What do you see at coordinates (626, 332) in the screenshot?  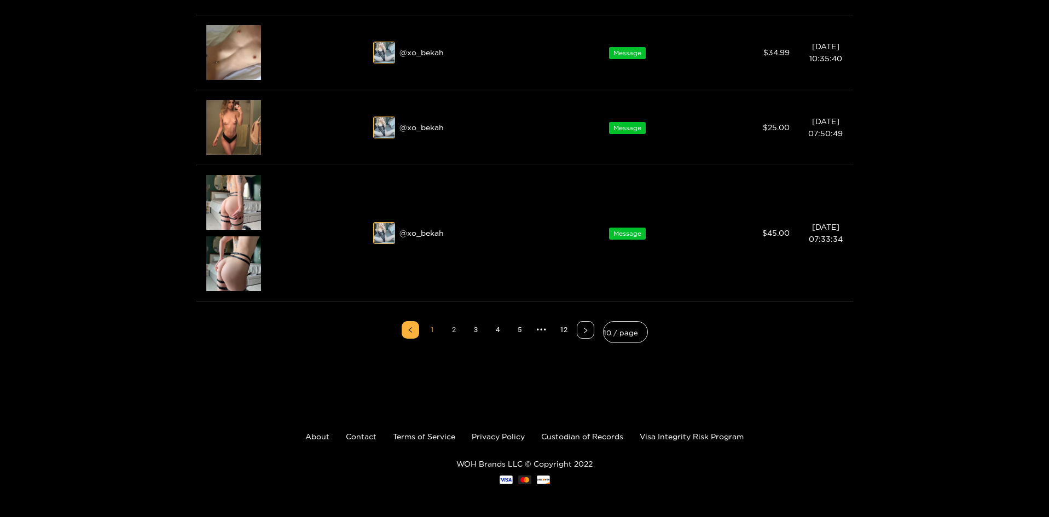 I see `span: 10 / page` at bounding box center [626, 332].